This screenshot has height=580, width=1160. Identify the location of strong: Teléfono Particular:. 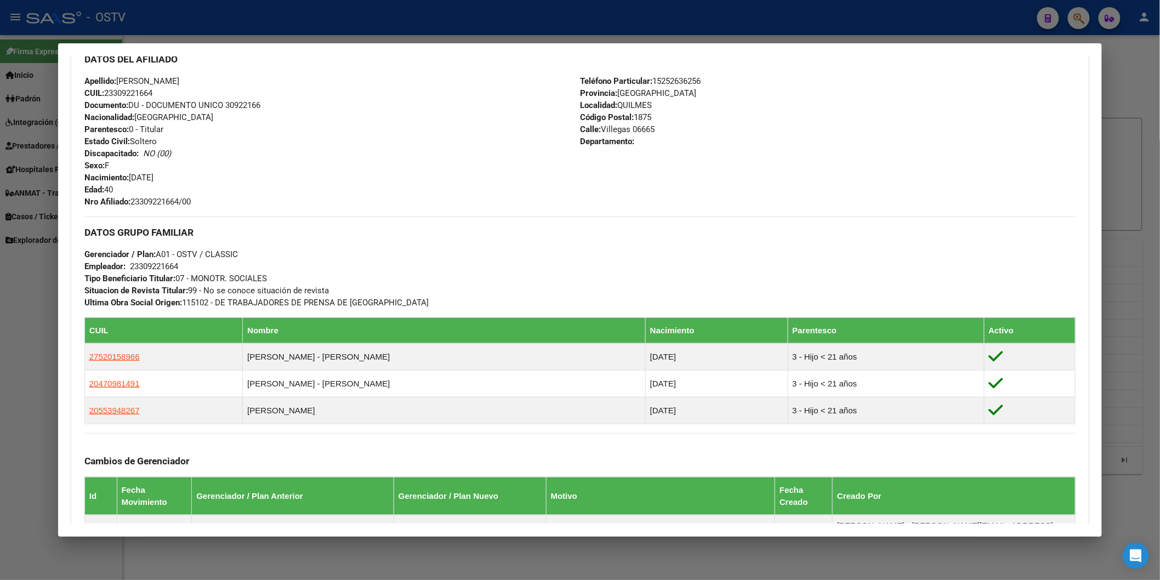
(616, 81).